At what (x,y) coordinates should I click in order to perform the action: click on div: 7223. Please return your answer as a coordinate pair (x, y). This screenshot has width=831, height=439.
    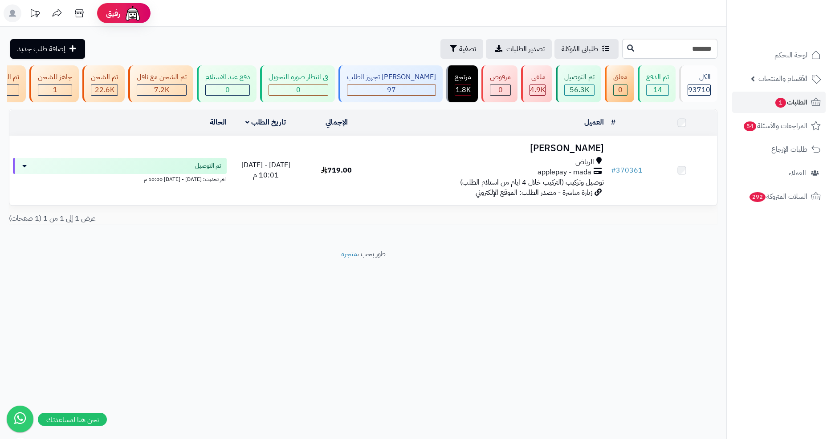
    Looking at the image, I should click on (162, 90).